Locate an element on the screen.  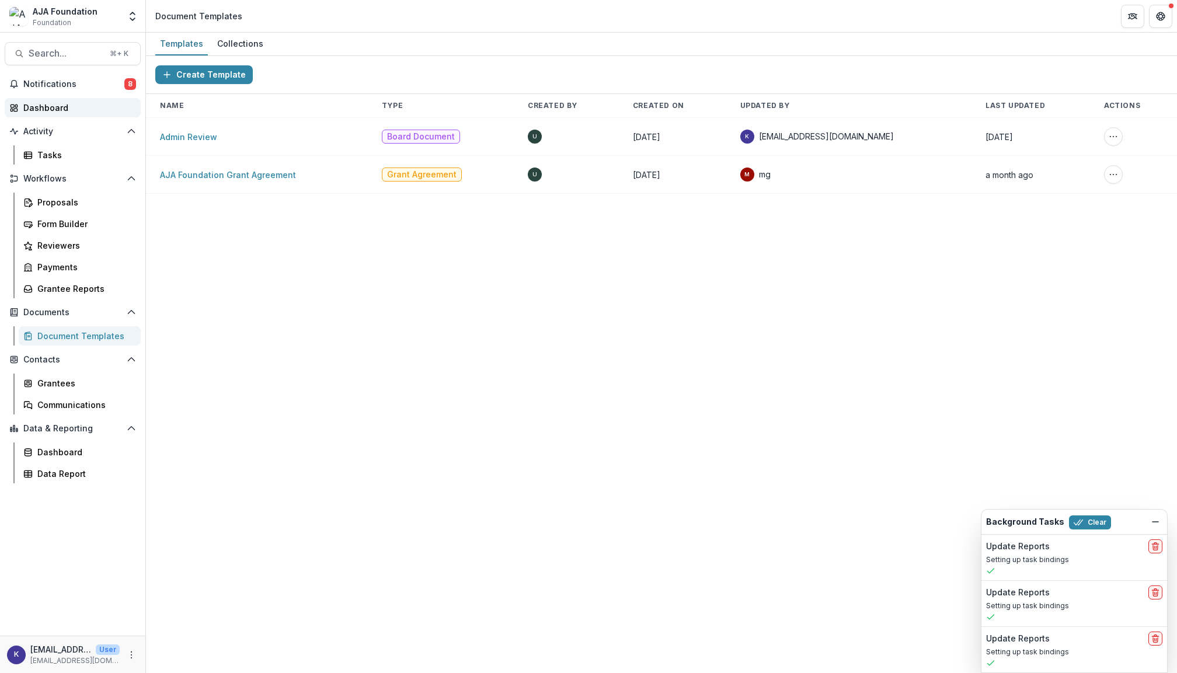
a: Form Builder is located at coordinates (79, 224).